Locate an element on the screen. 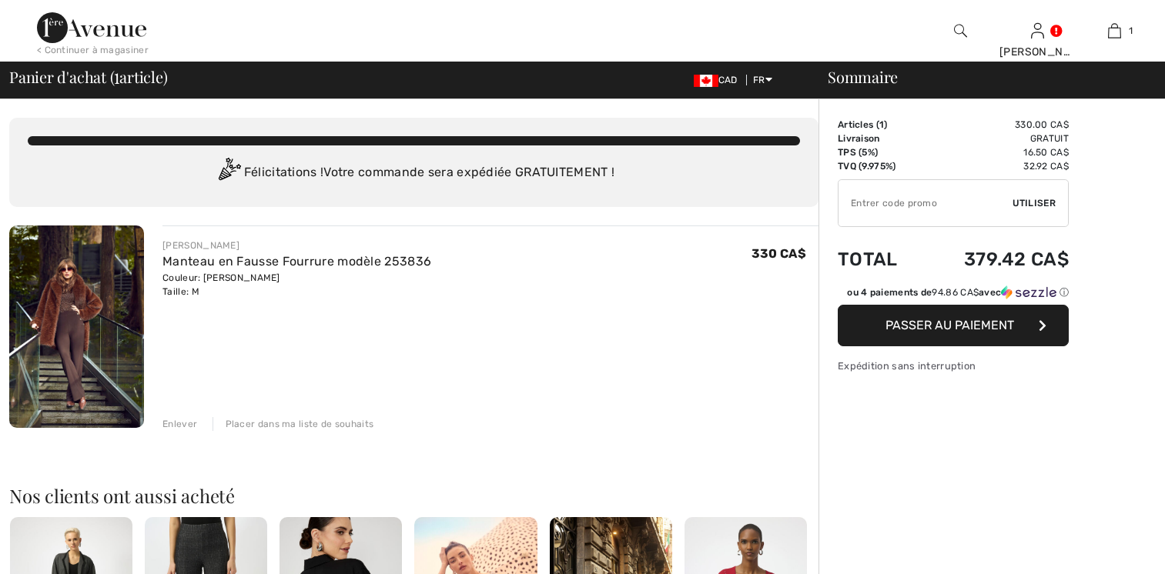 Image resolution: width=1165 pixels, height=574 pixels. div: Félicitations ! Votre commande sera expédiée GRATUITEMENT ! is located at coordinates (414, 173).